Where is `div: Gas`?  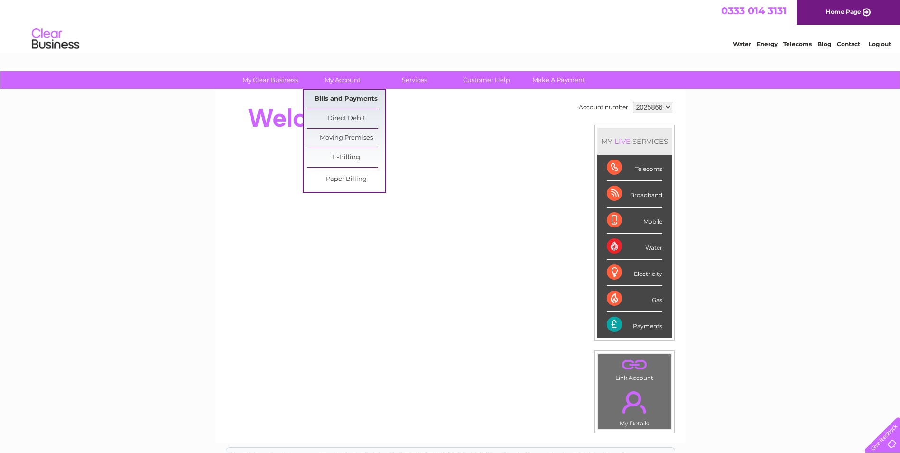
div: Gas is located at coordinates (634, 298).